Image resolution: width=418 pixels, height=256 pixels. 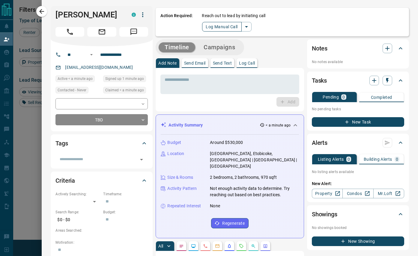 What do you see at coordinates (358, 193) in the screenshot?
I see `a: Condos` at bounding box center [358, 193].